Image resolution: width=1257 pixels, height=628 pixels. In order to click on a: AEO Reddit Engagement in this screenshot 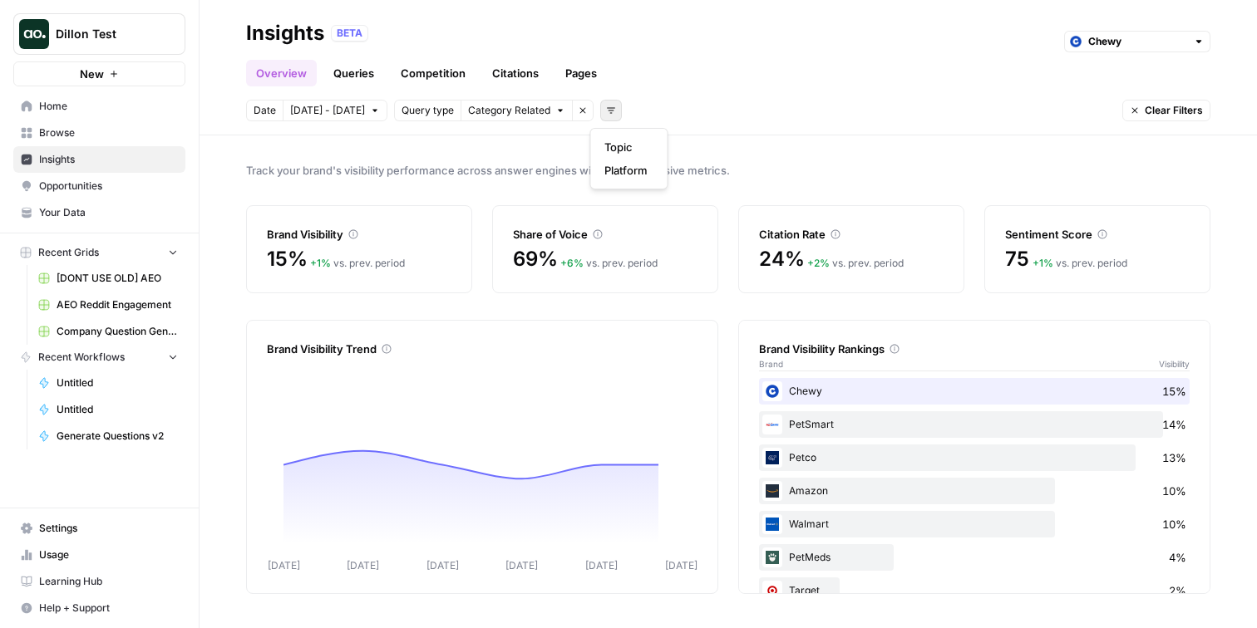, I will do `click(108, 305)`.